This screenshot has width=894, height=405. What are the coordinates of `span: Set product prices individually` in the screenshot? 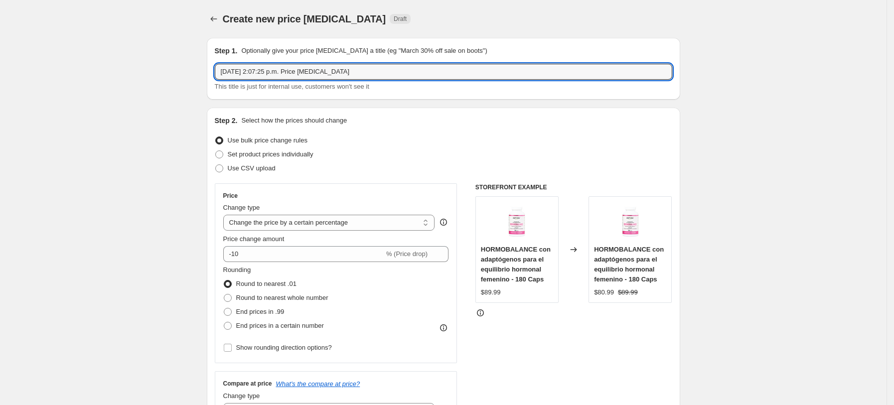 It's located at (270, 154).